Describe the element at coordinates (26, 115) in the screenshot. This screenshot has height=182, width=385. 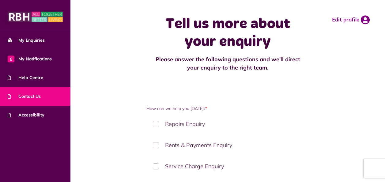
I see `span: Accessibility` at that location.